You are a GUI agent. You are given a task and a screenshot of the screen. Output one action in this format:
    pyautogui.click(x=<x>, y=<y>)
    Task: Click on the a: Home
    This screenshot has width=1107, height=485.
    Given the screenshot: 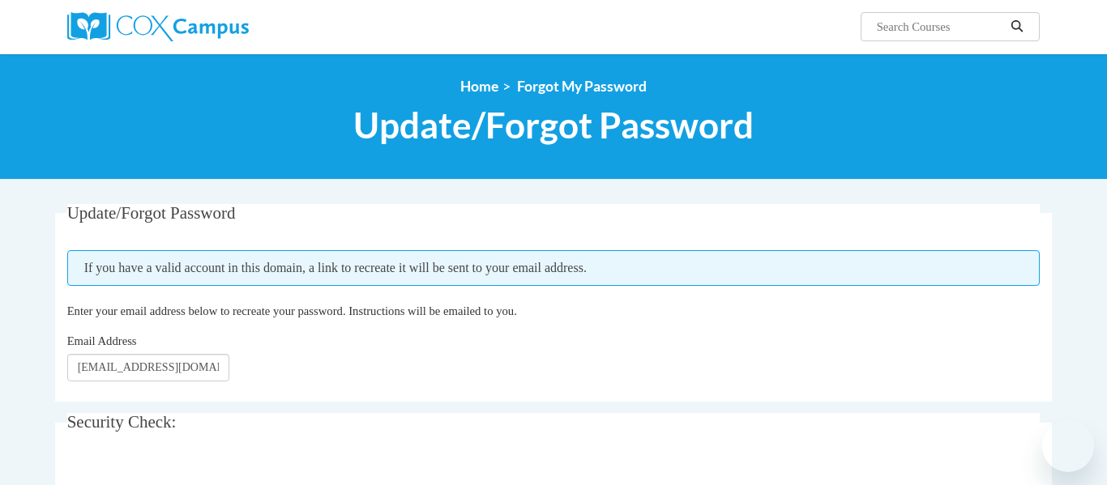 What is the action you would take?
    pyautogui.click(x=479, y=86)
    